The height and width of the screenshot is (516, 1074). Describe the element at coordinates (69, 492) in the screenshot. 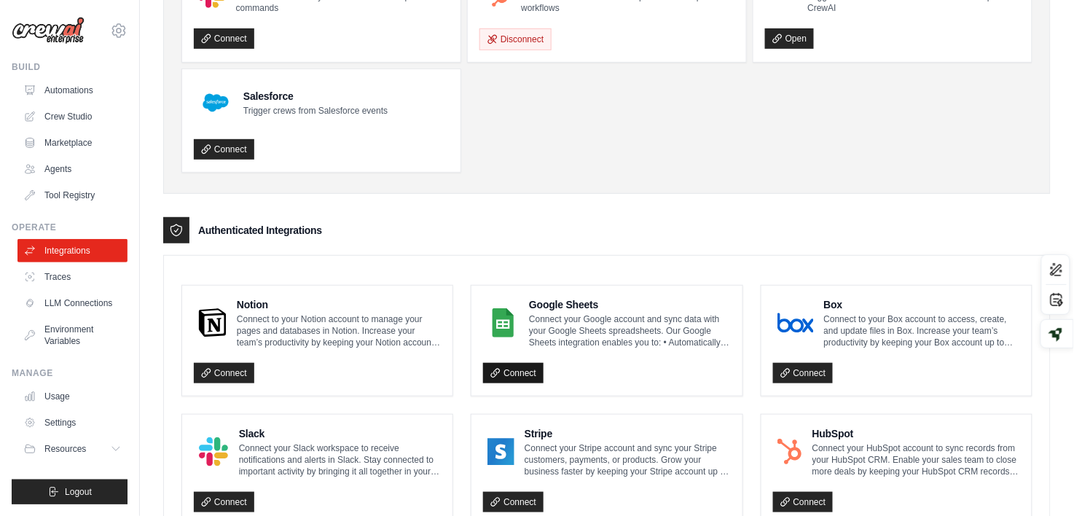

I see `button: Logout` at that location.